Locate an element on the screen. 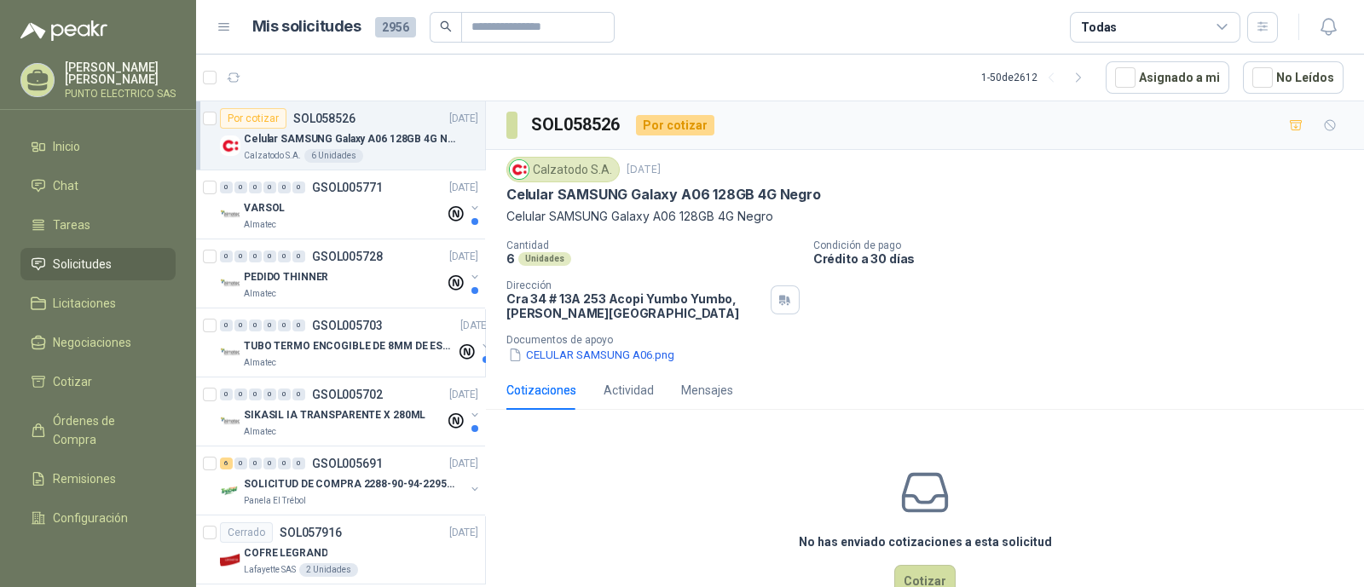 Image resolution: width=1364 pixels, height=587 pixels. div: Unidades is located at coordinates (545, 259).